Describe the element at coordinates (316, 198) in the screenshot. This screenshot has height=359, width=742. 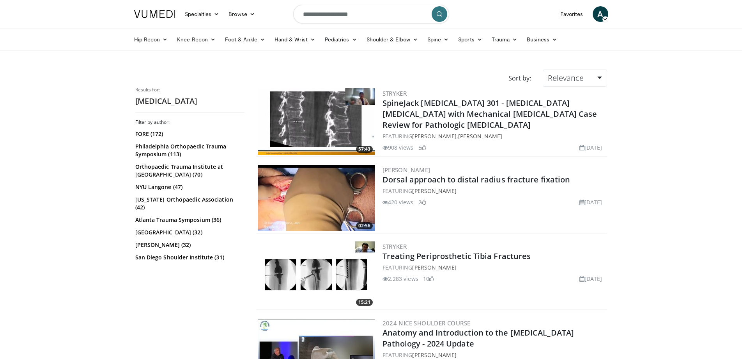
I see `a: 02:56` at that location.